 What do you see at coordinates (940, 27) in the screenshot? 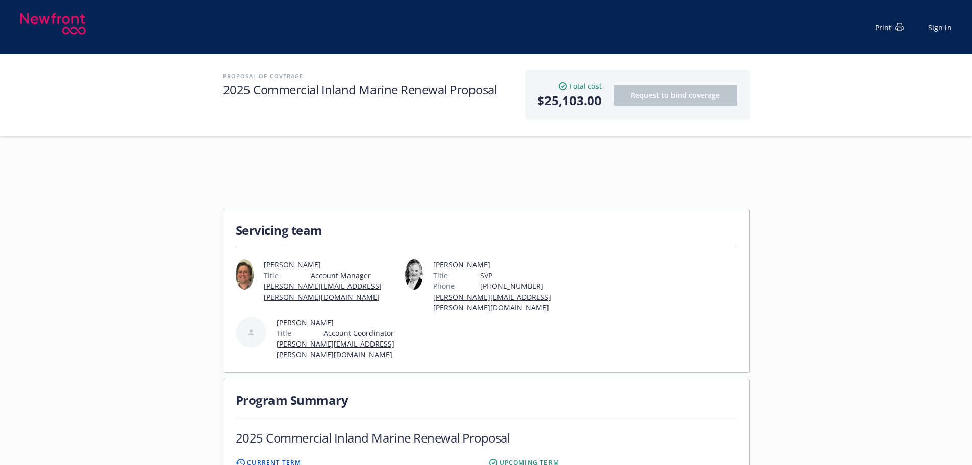
I see `span: Sign in` at bounding box center [940, 27].